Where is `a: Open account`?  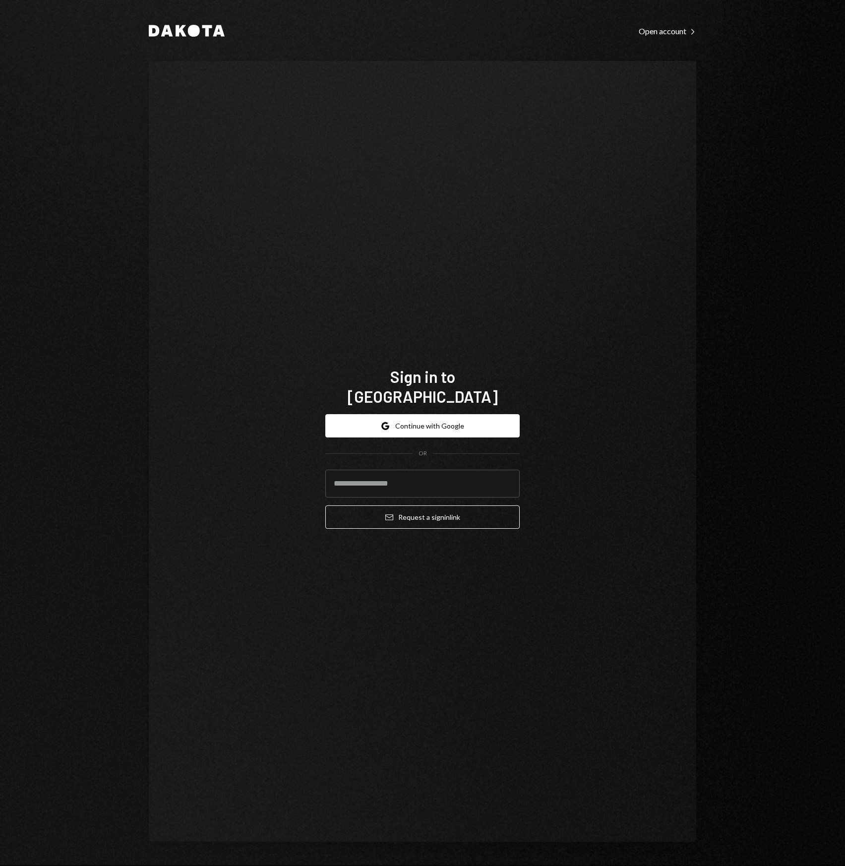 a: Open account is located at coordinates (667, 31).